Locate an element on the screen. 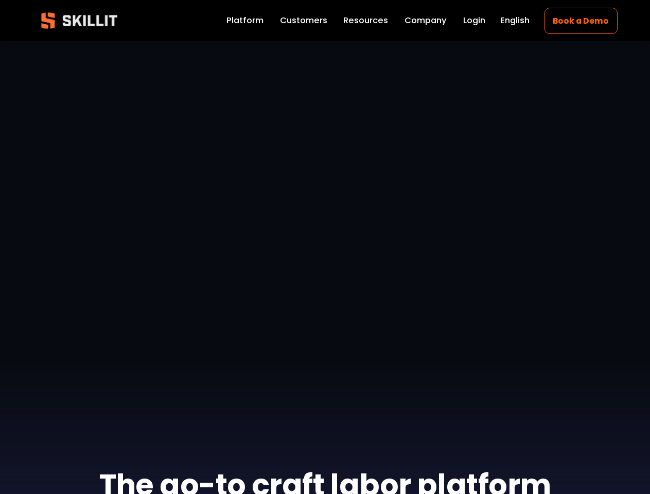 This screenshot has height=494, width=650. div: language picker is located at coordinates (515, 21).